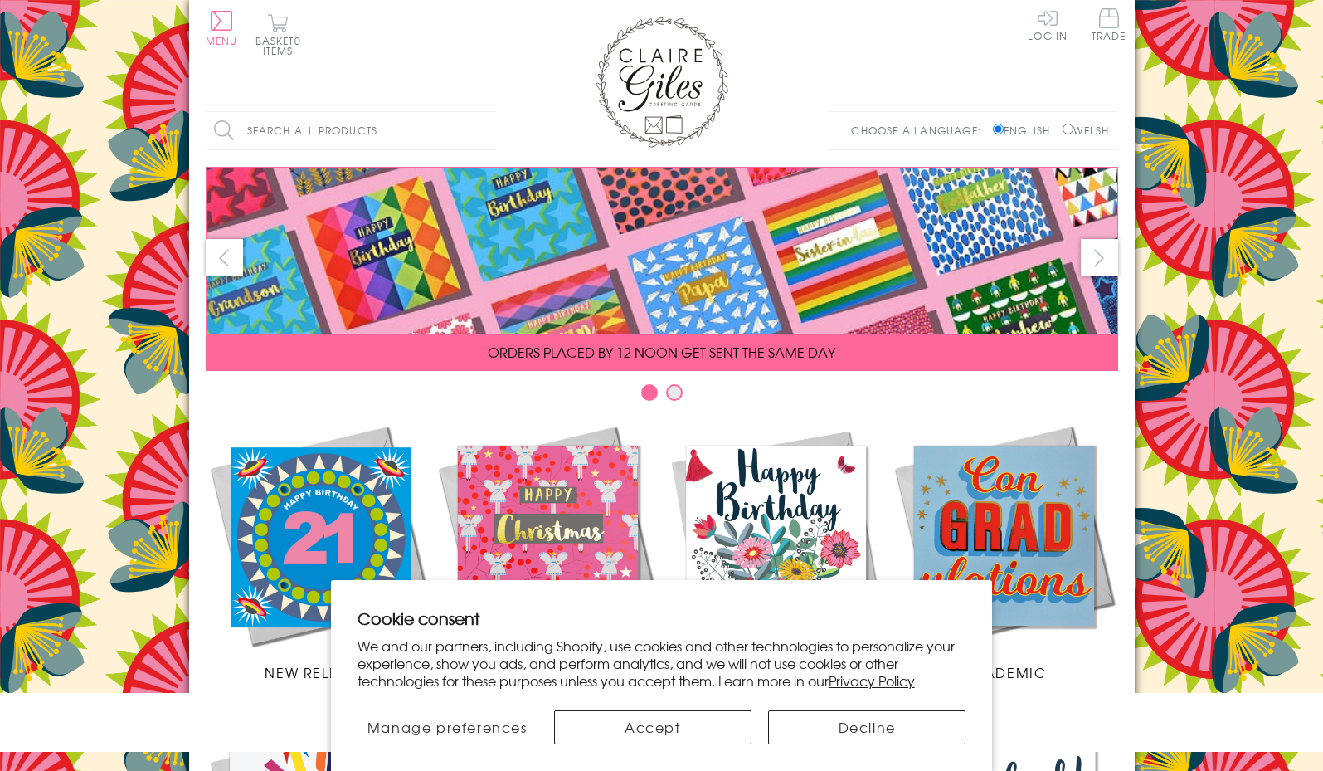  Describe the element at coordinates (867, 727) in the screenshot. I see `button: Decline` at that location.